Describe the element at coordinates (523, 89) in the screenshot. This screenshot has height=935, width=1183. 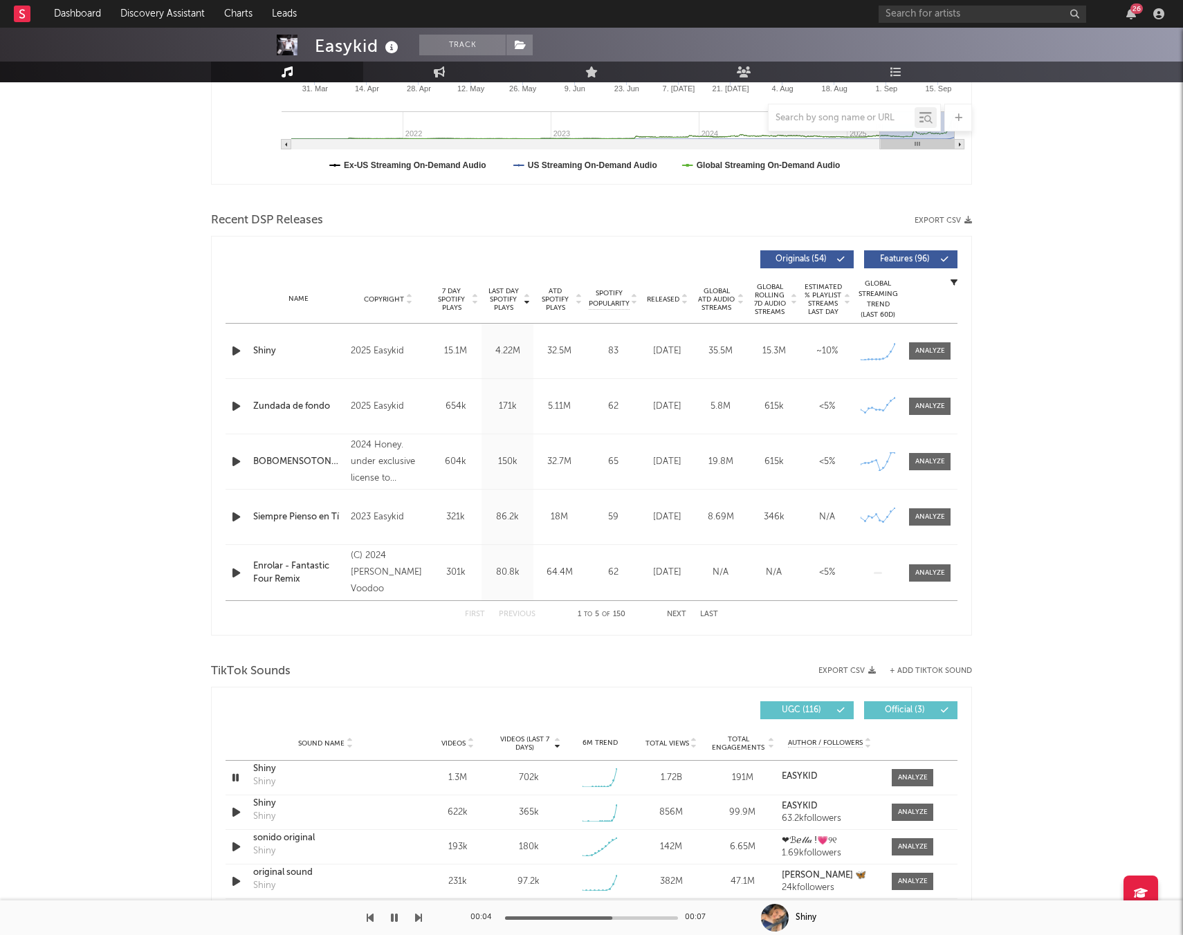
I see `text: 26. May` at that location.